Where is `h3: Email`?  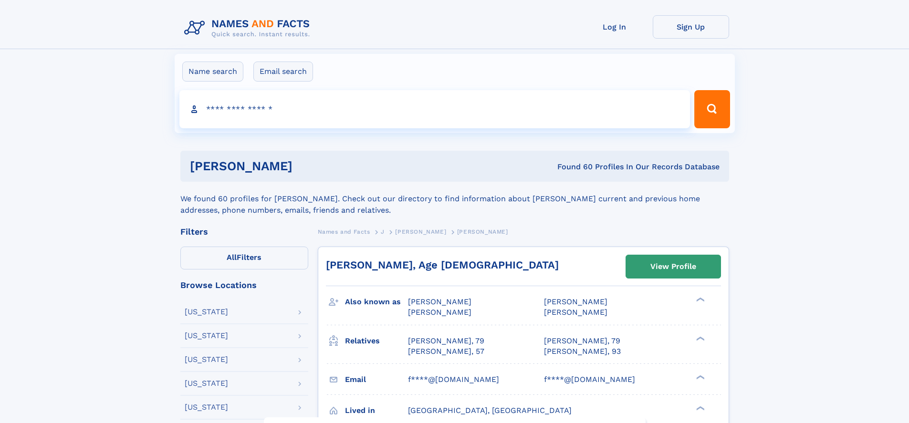
h3: Email is located at coordinates (376, 380).